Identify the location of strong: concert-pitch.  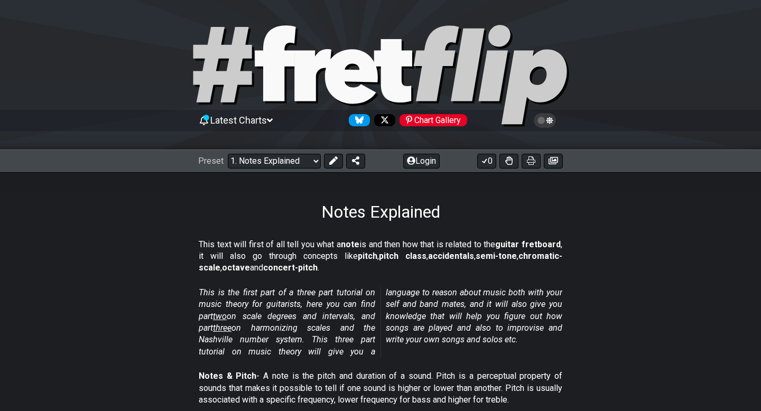
(290, 267).